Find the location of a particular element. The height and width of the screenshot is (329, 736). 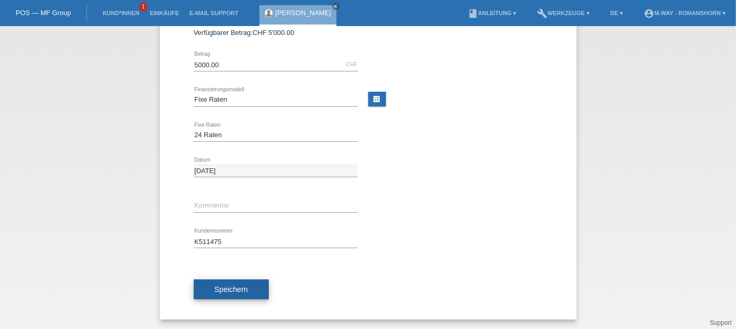

a: bookAnleitung ▾ is located at coordinates (492, 13).